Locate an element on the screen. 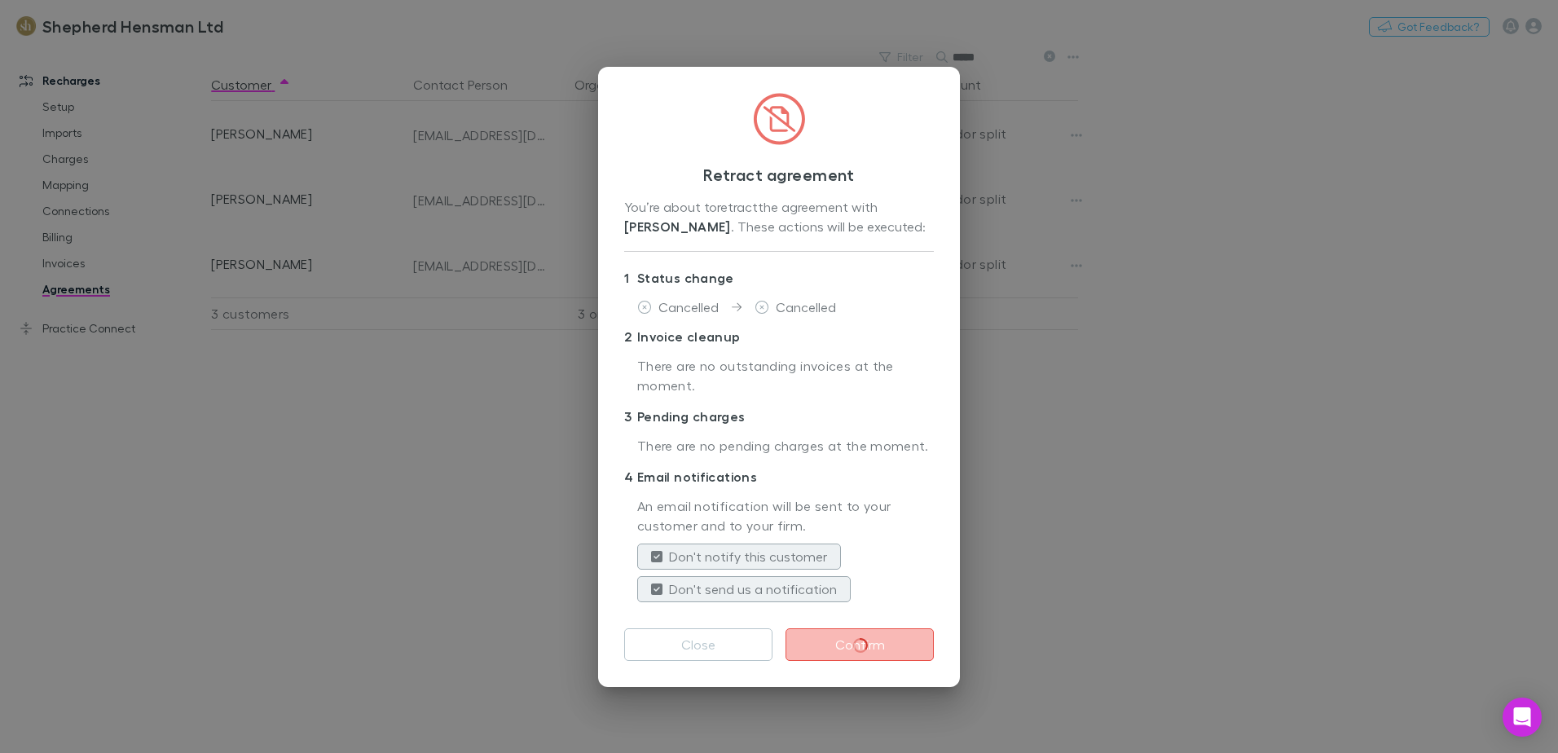 The image size is (1558, 753). button: Don't notify this customer is located at coordinates (739, 557).